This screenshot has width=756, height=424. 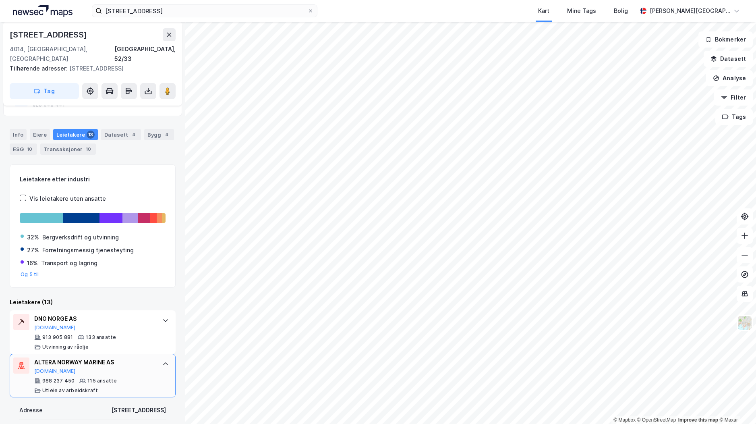 What do you see at coordinates (68, 149) in the screenshot?
I see `div: Transaksjoner` at bounding box center [68, 149].